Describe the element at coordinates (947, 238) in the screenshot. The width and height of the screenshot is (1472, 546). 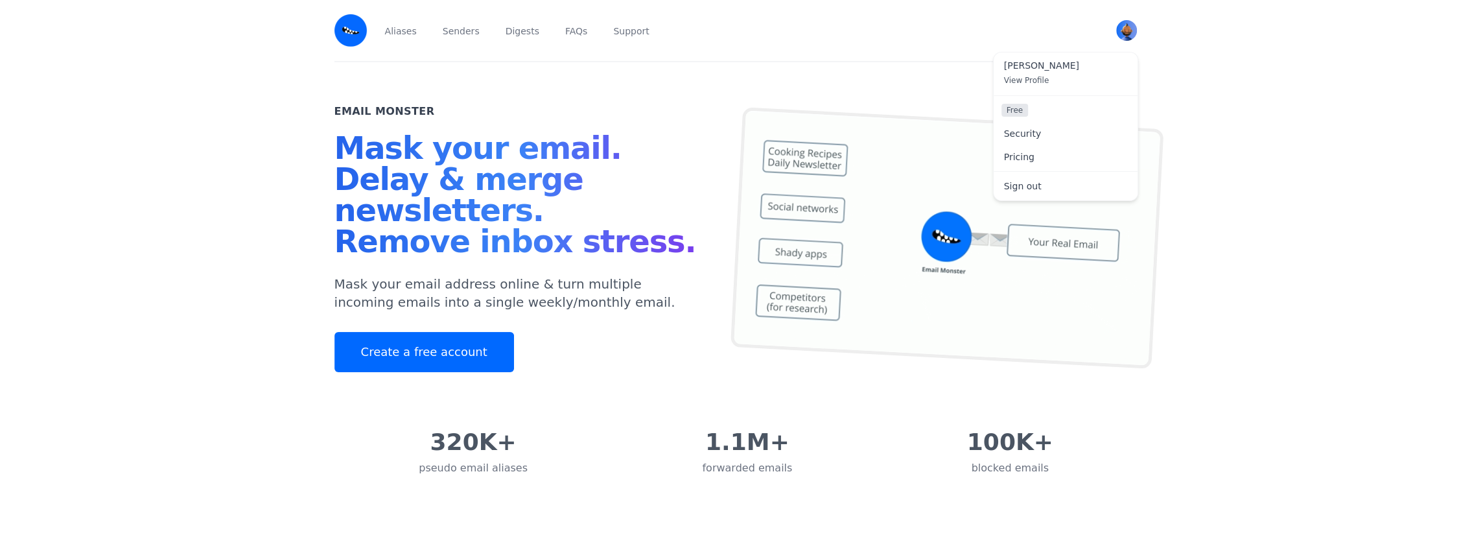
I see `img: temp mail, free temporary mail, Temporary Email` at that location.